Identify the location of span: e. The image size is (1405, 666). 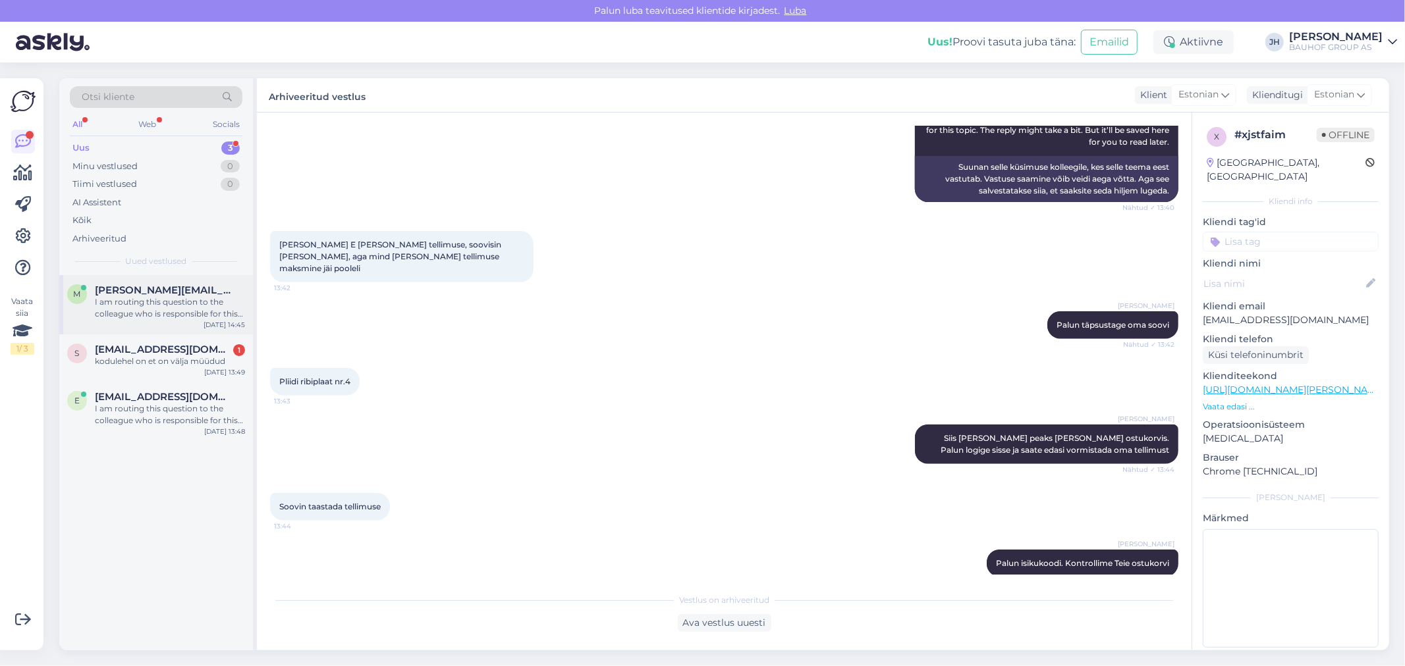
(77, 400).